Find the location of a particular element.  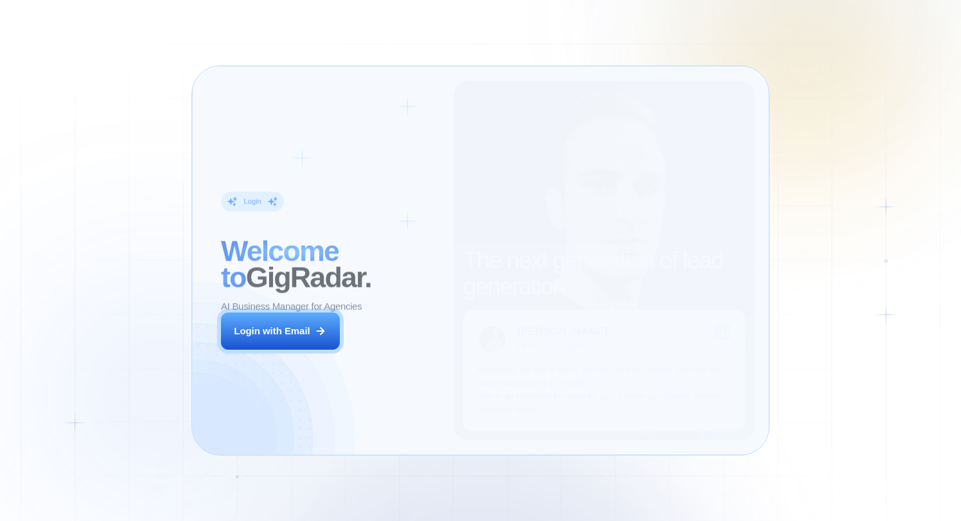

div: Digital Agency is located at coordinates (567, 347).